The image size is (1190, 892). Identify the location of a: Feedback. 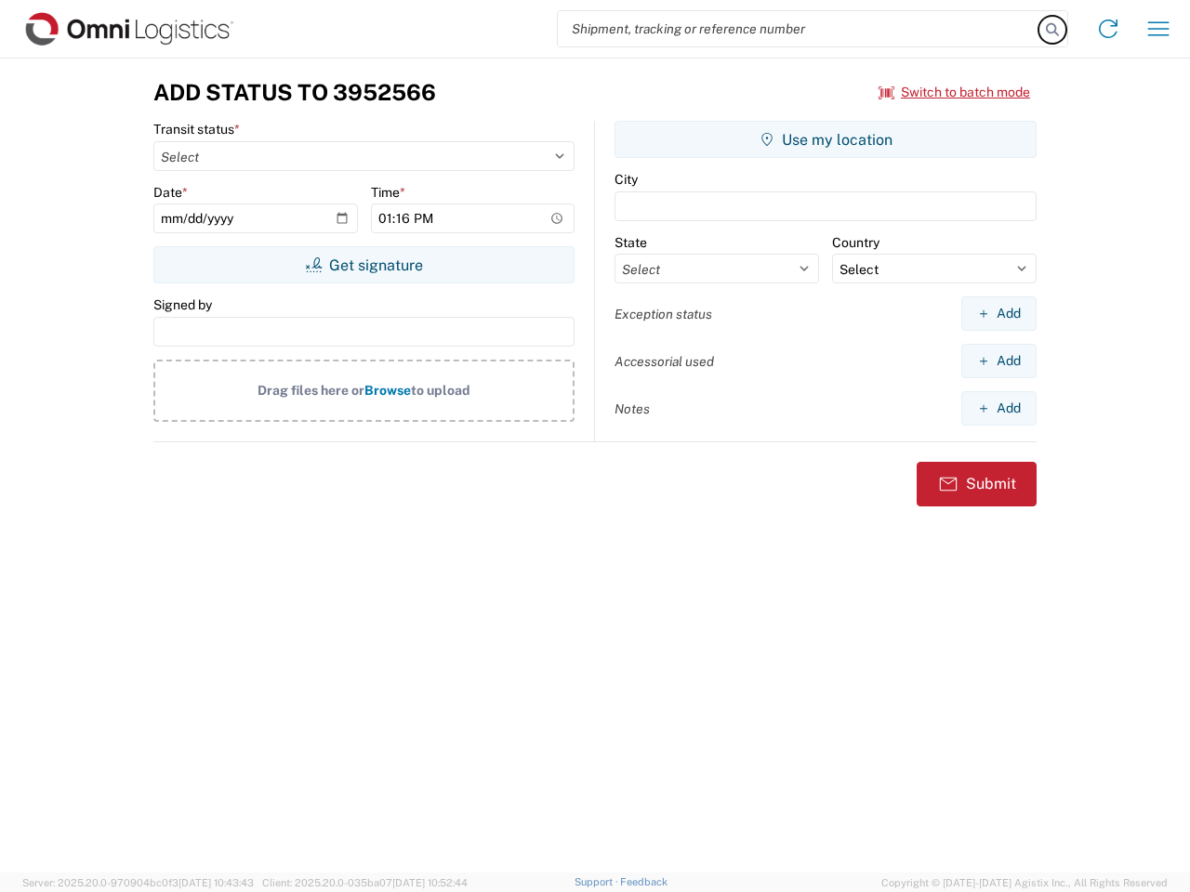
(643, 882).